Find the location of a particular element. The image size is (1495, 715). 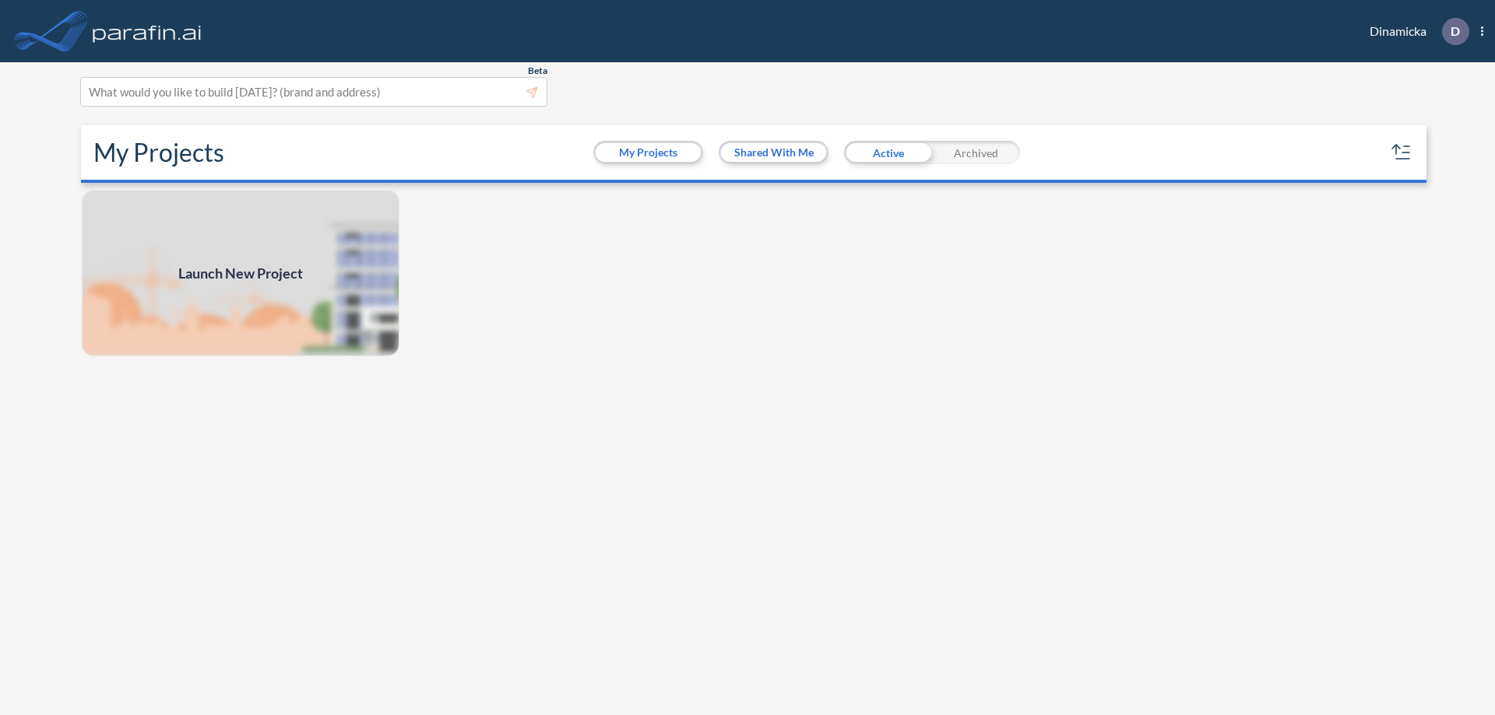

h2: My Projects is located at coordinates (159, 153).